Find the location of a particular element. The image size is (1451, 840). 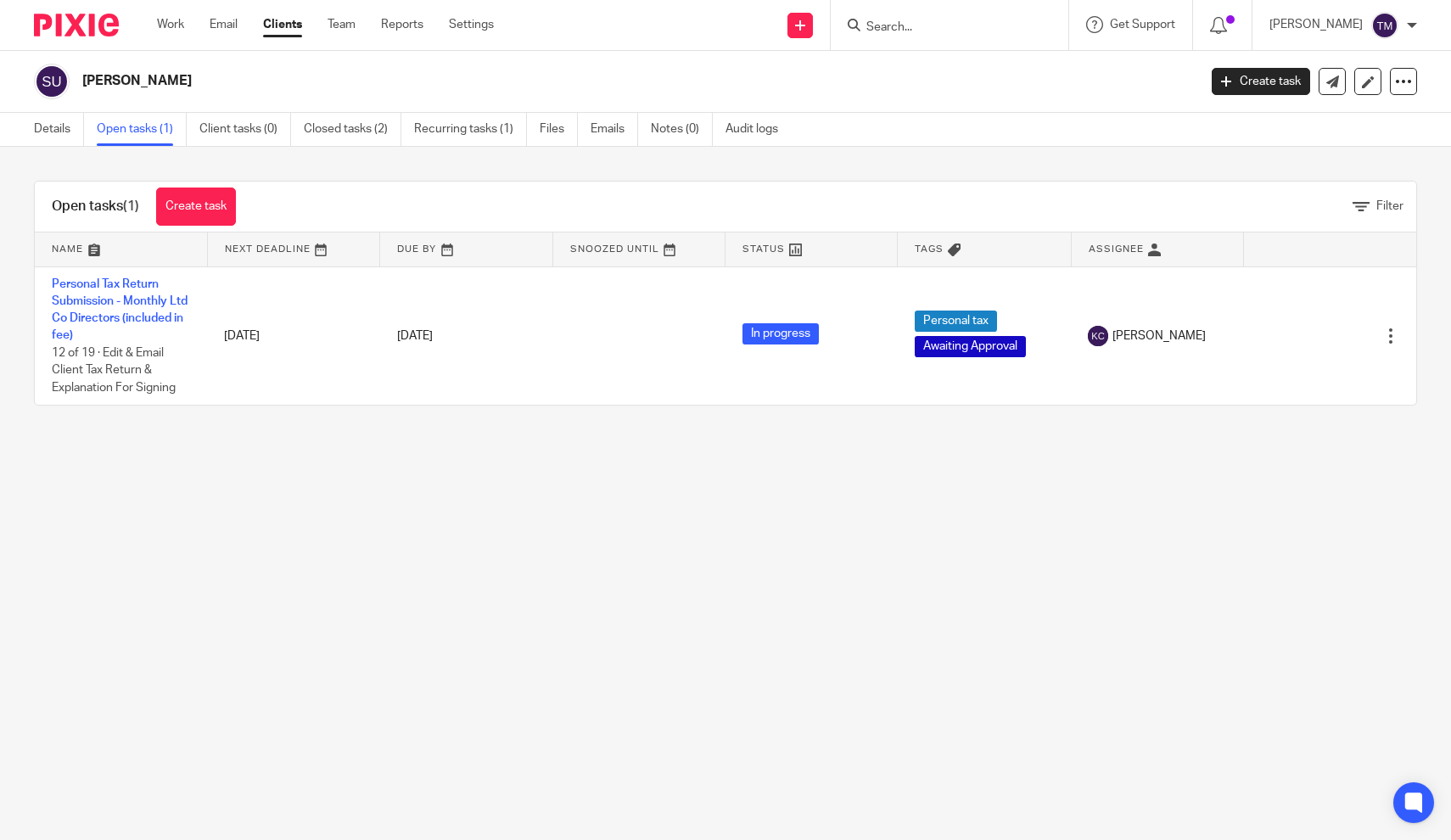

span: Get Support is located at coordinates (1142, 24).